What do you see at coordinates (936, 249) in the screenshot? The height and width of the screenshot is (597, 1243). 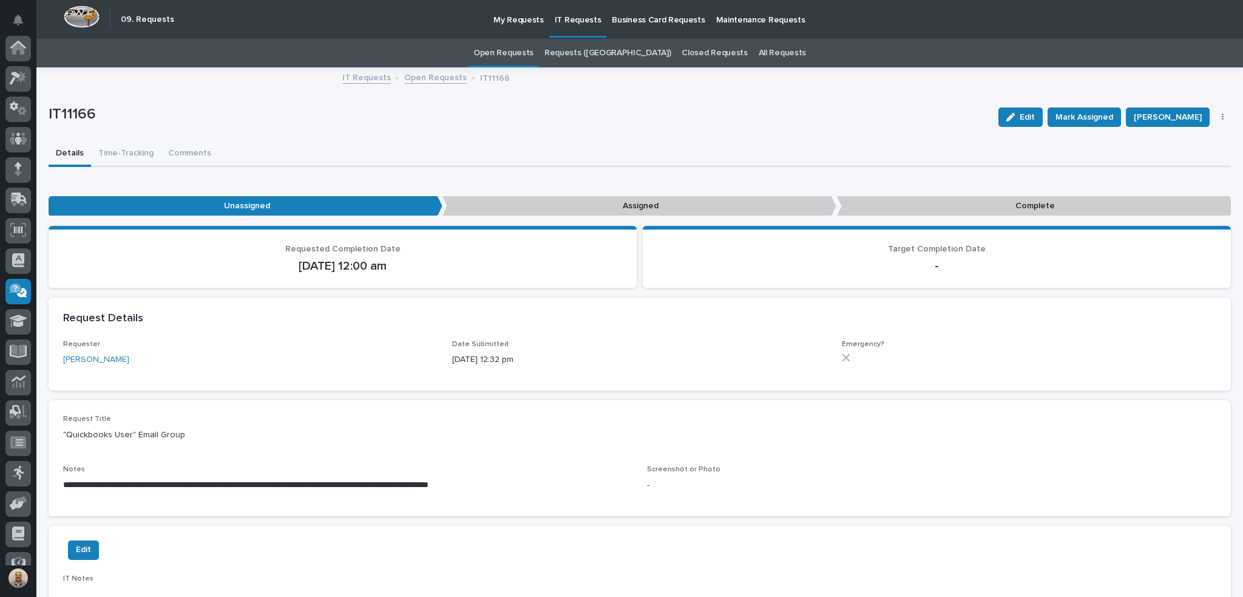 I see `span: Target Completion Date` at bounding box center [936, 249].